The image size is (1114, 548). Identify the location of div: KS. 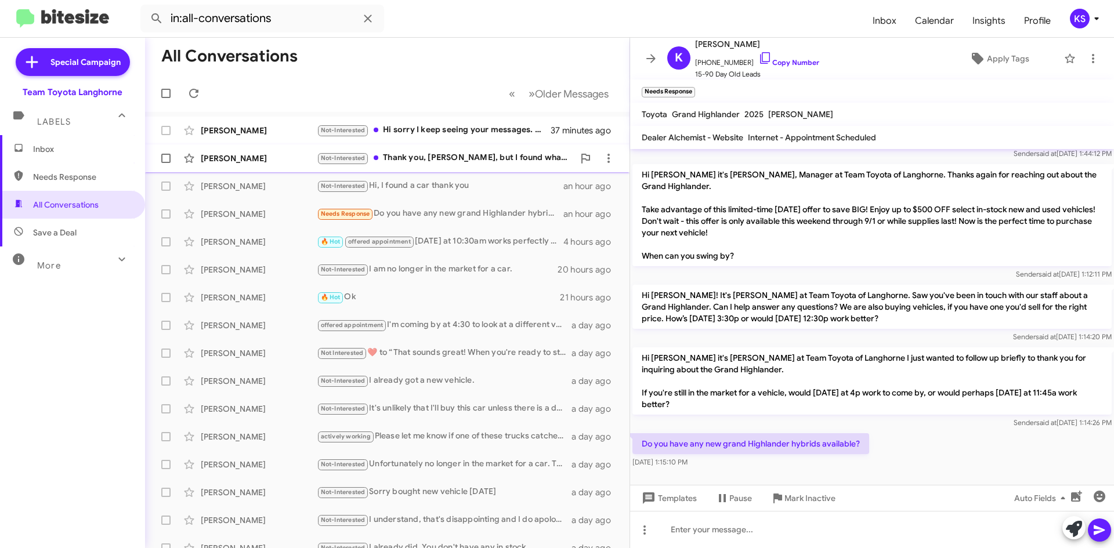
(1080, 19).